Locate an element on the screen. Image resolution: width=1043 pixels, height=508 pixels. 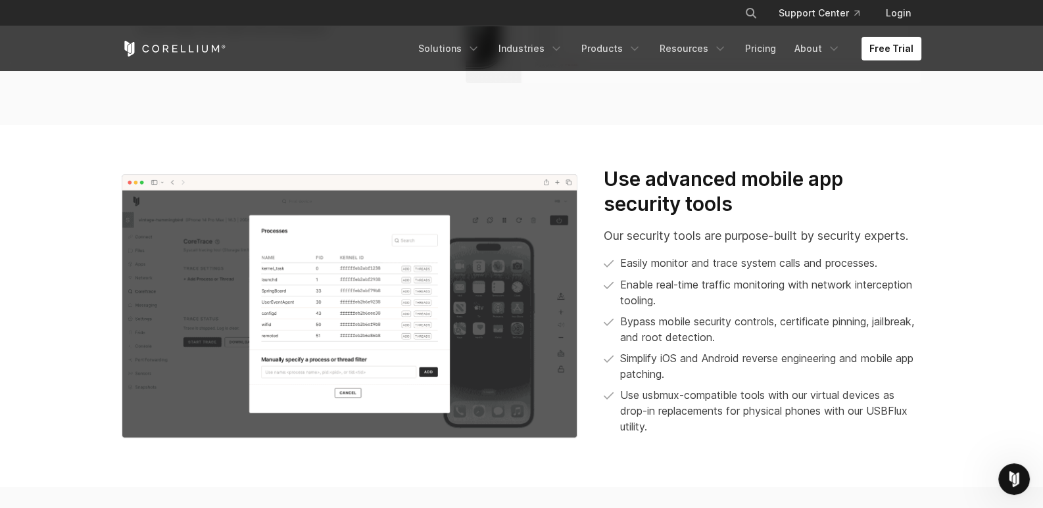
p: Our security tools are purpose-built by security experts. is located at coordinates (762, 235).